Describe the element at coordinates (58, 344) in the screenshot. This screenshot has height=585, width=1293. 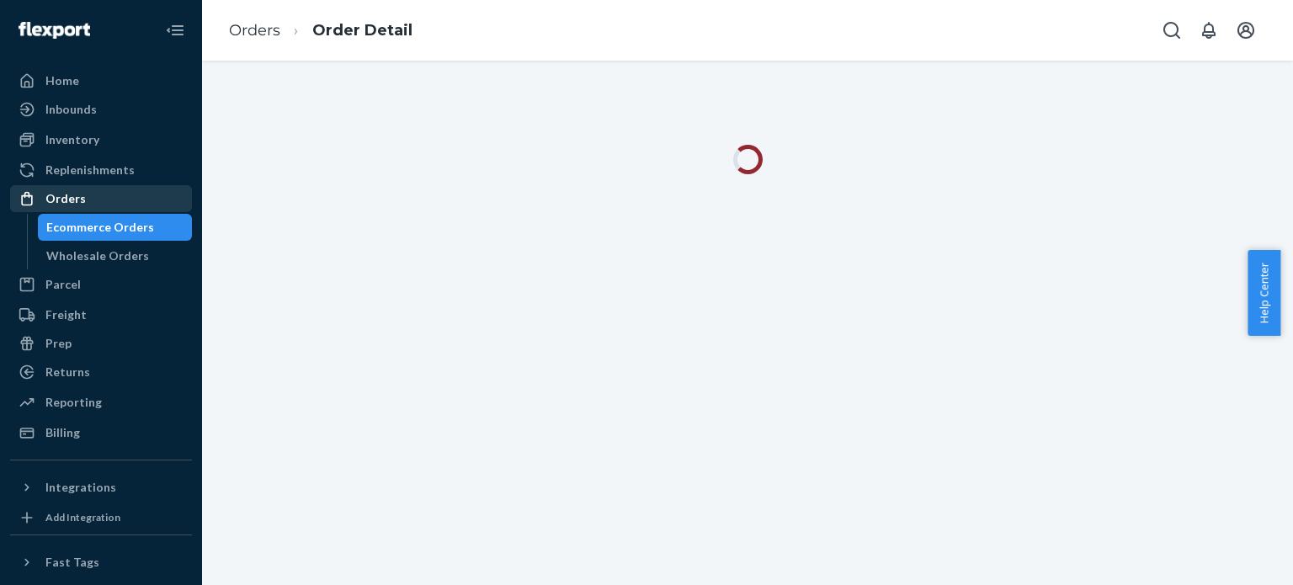
I see `div: Prep` at that location.